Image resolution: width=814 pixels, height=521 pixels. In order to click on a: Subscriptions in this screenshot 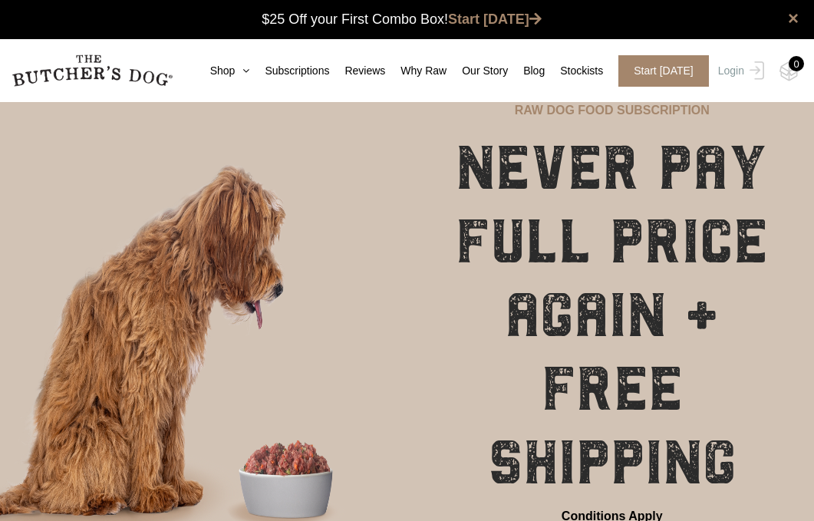, I will do `click(289, 71)`.